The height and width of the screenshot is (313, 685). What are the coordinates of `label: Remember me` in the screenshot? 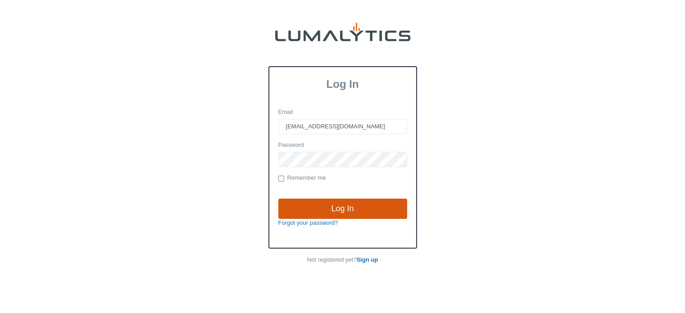 It's located at (302, 178).